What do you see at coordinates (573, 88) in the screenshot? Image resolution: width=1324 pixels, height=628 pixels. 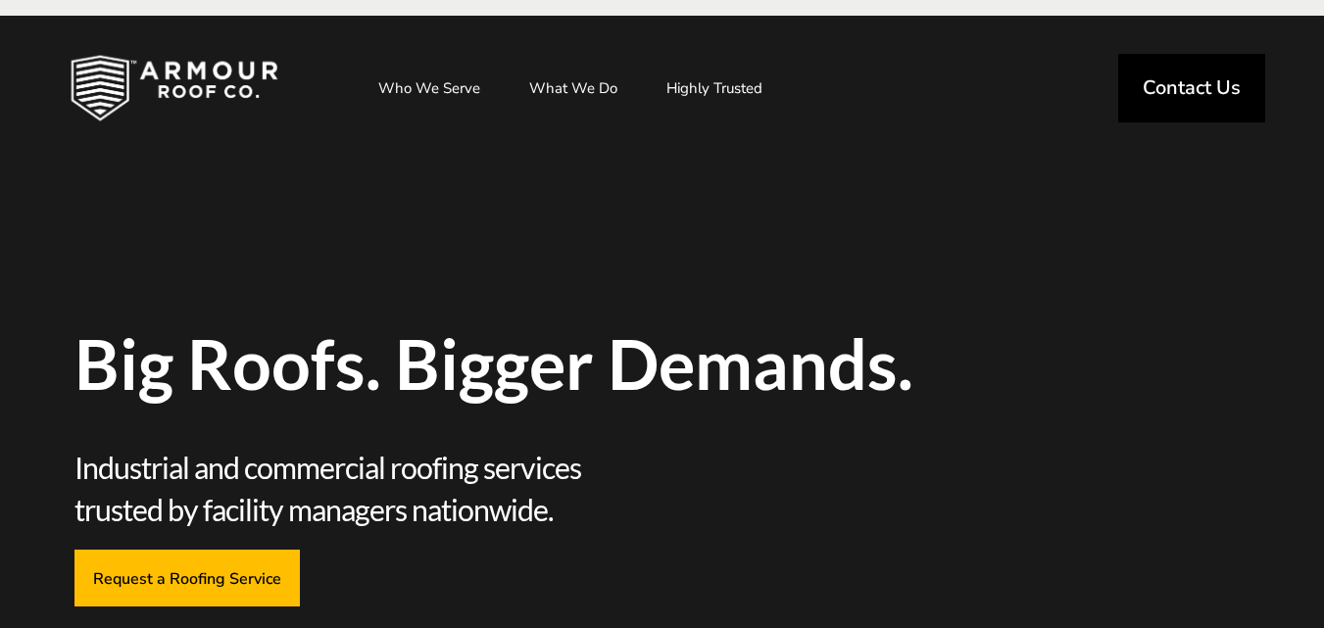 I see `a: What We Do` at bounding box center [573, 88].